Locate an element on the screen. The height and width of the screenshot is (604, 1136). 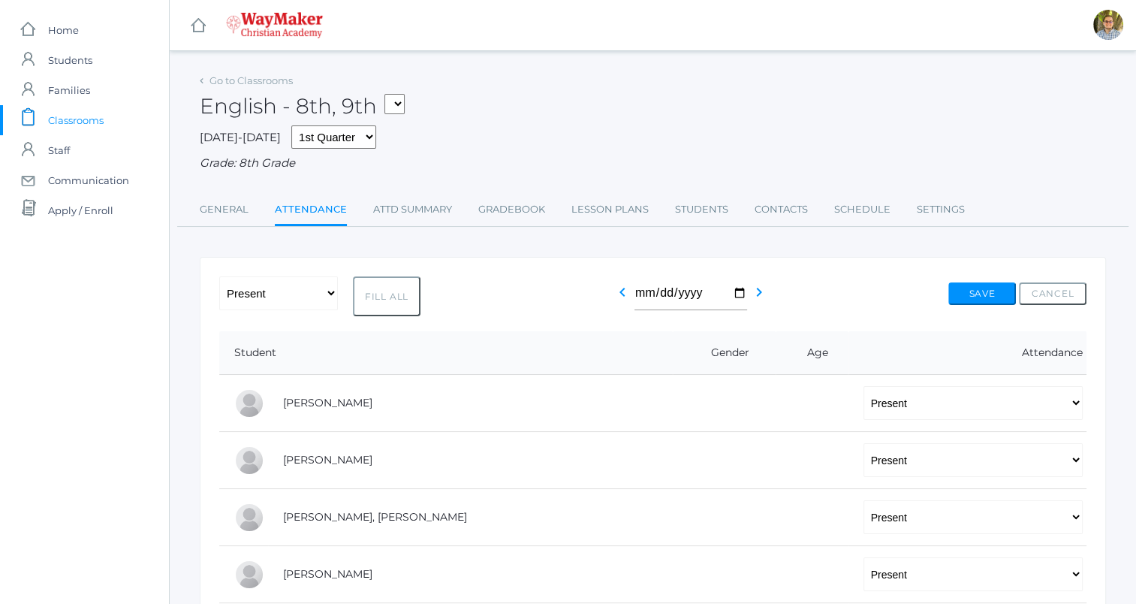
span: Students is located at coordinates (70, 60).